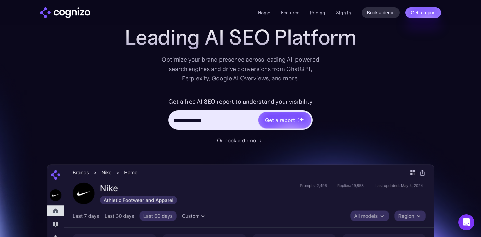  Describe the element at coordinates (241, 37) in the screenshot. I see `h1: Leading AI SEO Platform` at that location.